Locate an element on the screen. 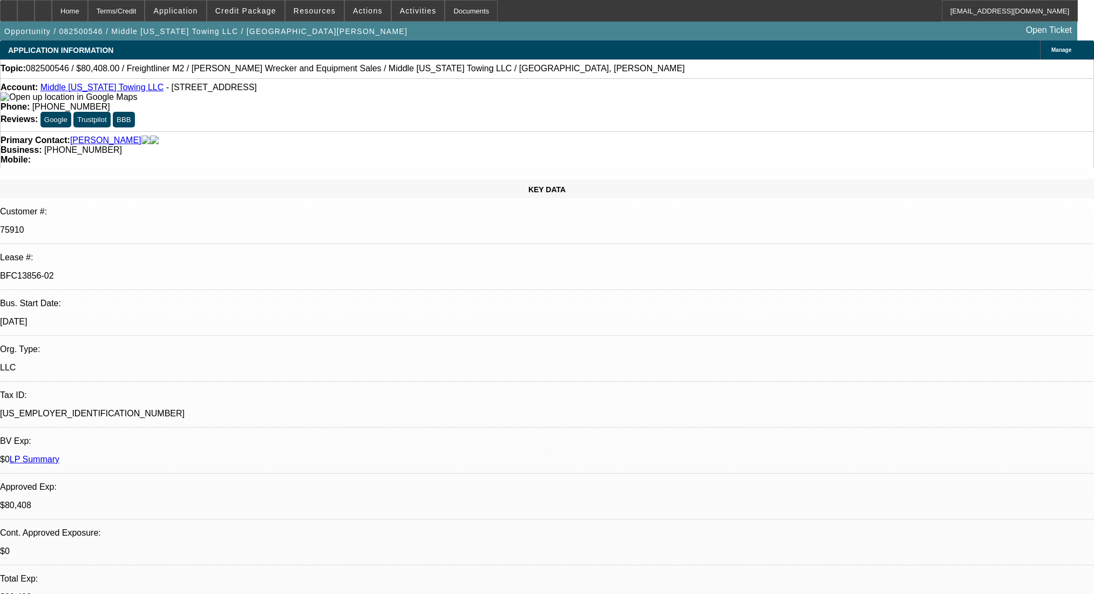  img: Open up location in Google Maps is located at coordinates (69, 97).